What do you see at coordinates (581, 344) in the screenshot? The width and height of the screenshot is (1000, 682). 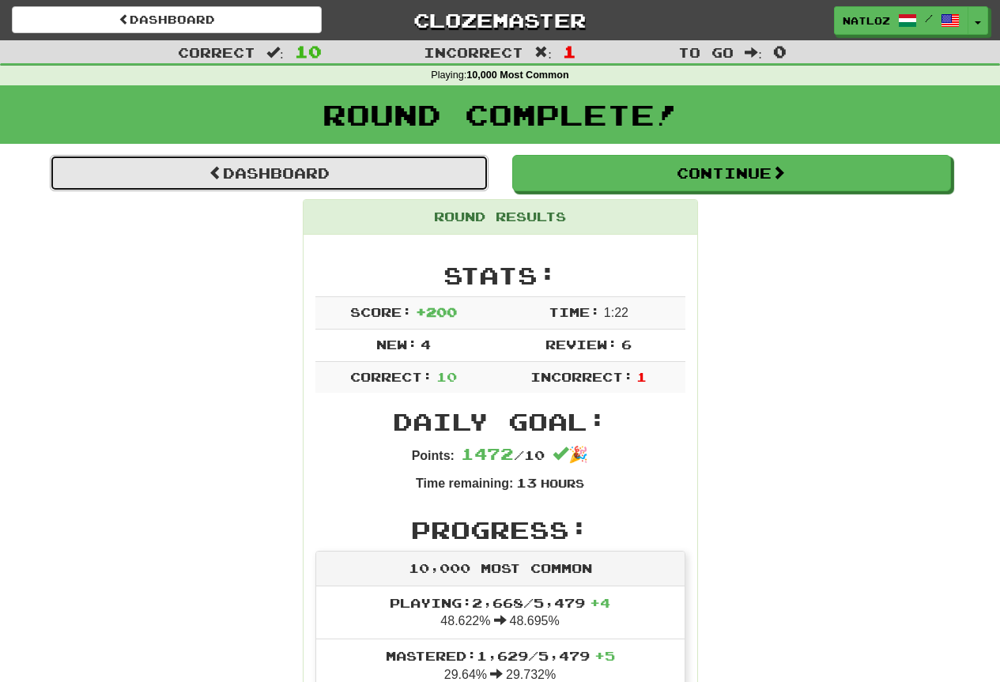 I see `span: Review:` at bounding box center [581, 344].